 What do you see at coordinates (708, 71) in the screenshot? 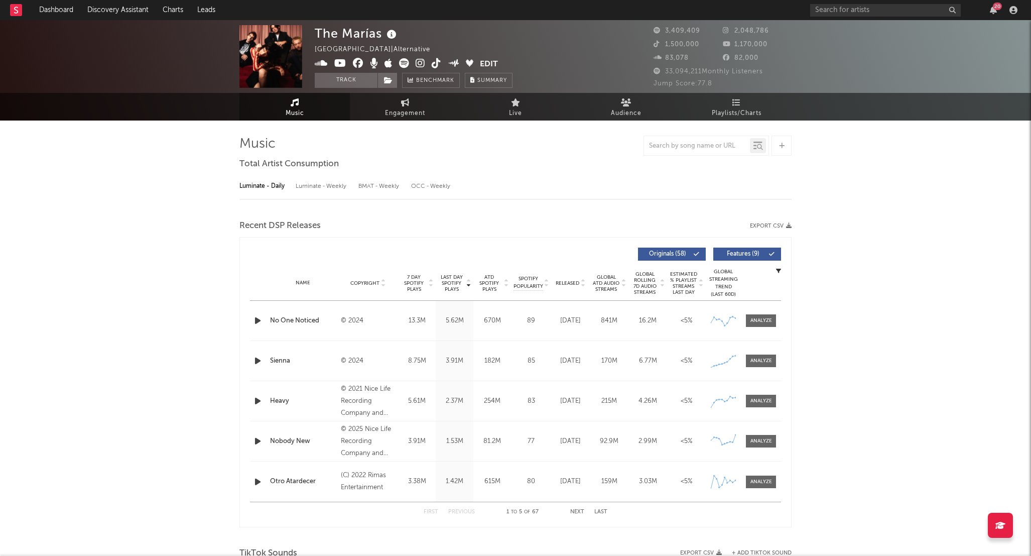
I see `span: 33,094,211 Monthly Listeners` at bounding box center [708, 71].